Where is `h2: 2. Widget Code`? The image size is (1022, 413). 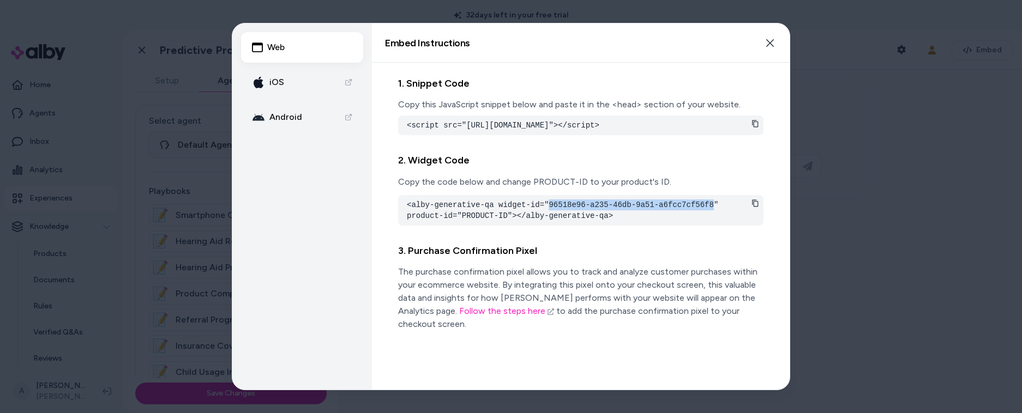 h2: 2. Widget Code is located at coordinates (581, 160).